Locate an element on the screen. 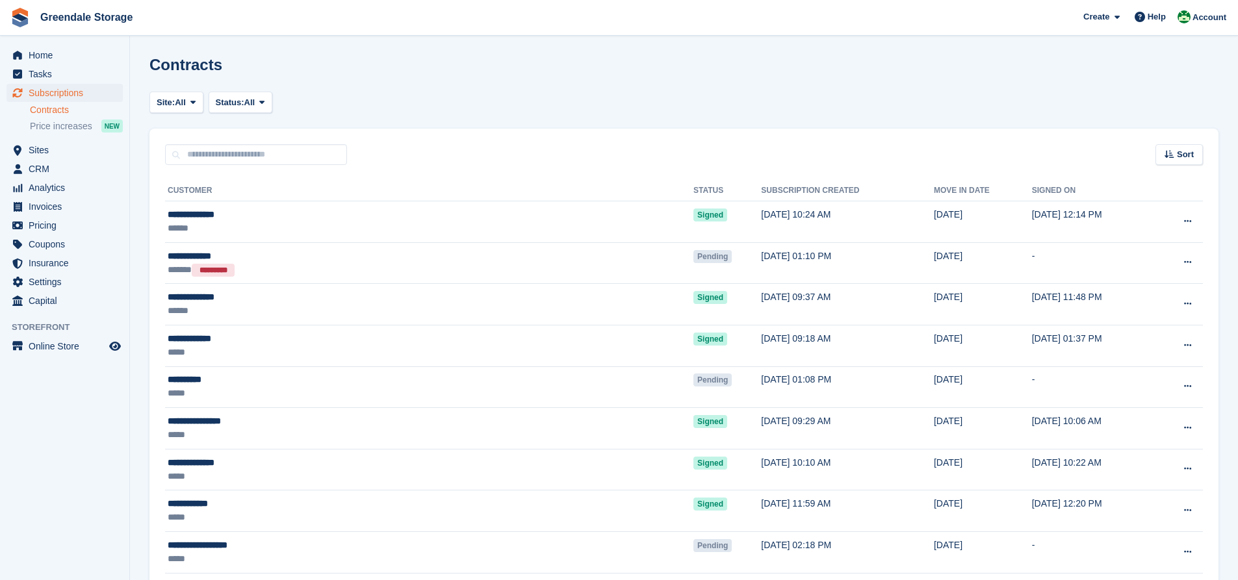 The width and height of the screenshot is (1238, 580). span: Help is located at coordinates (1156, 17).